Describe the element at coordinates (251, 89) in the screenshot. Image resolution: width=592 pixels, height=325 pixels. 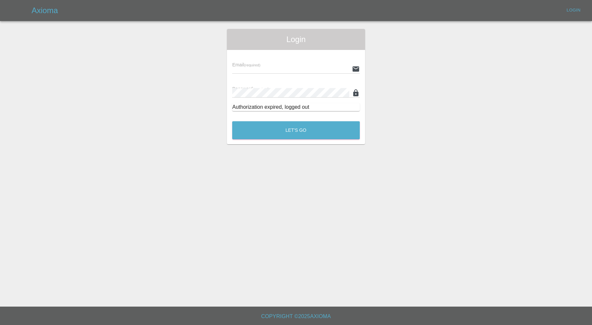
I see `span: Password` at that location.